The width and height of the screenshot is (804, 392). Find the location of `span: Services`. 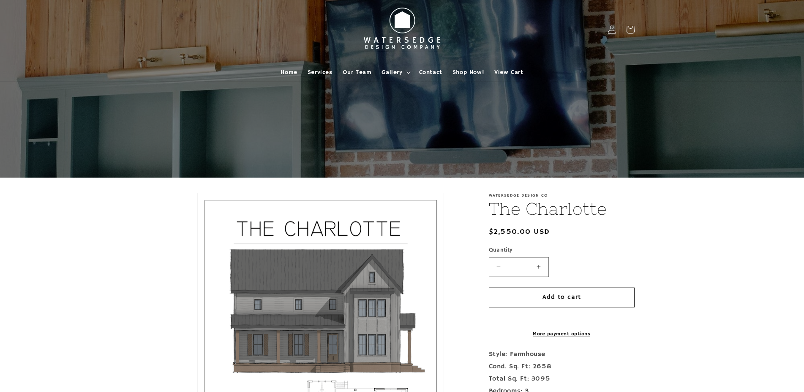

span: Services is located at coordinates (320, 72).